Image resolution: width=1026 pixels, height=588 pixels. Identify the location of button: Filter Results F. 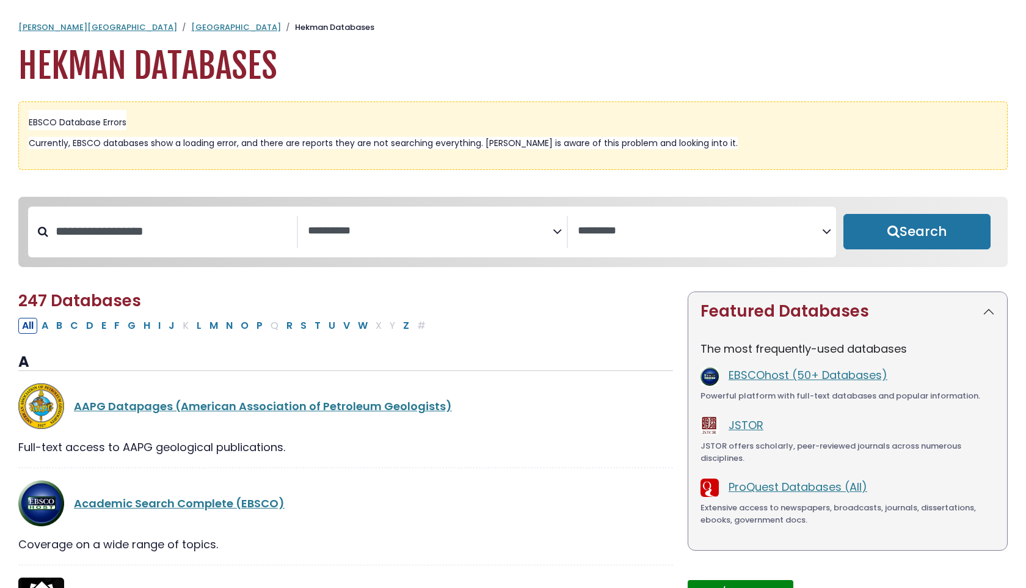
(117, 326).